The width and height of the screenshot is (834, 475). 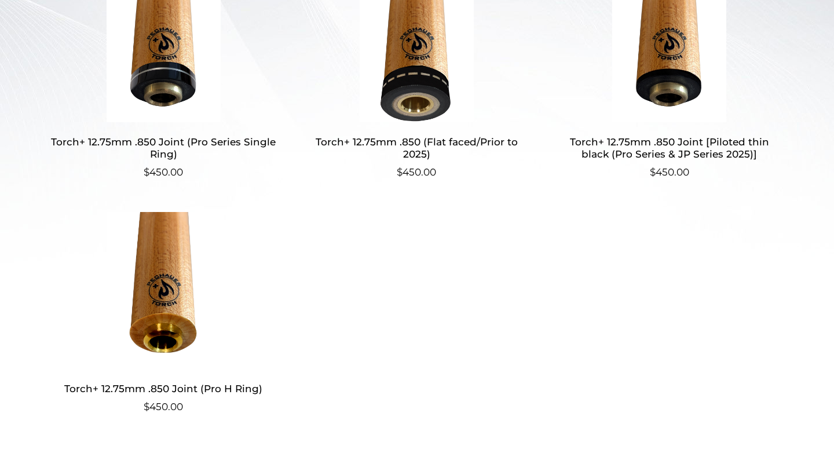 What do you see at coordinates (163, 290) in the screenshot?
I see `img: Torch+ 12.75mm .850 Joint (Pro H Ring)` at bounding box center [163, 290].